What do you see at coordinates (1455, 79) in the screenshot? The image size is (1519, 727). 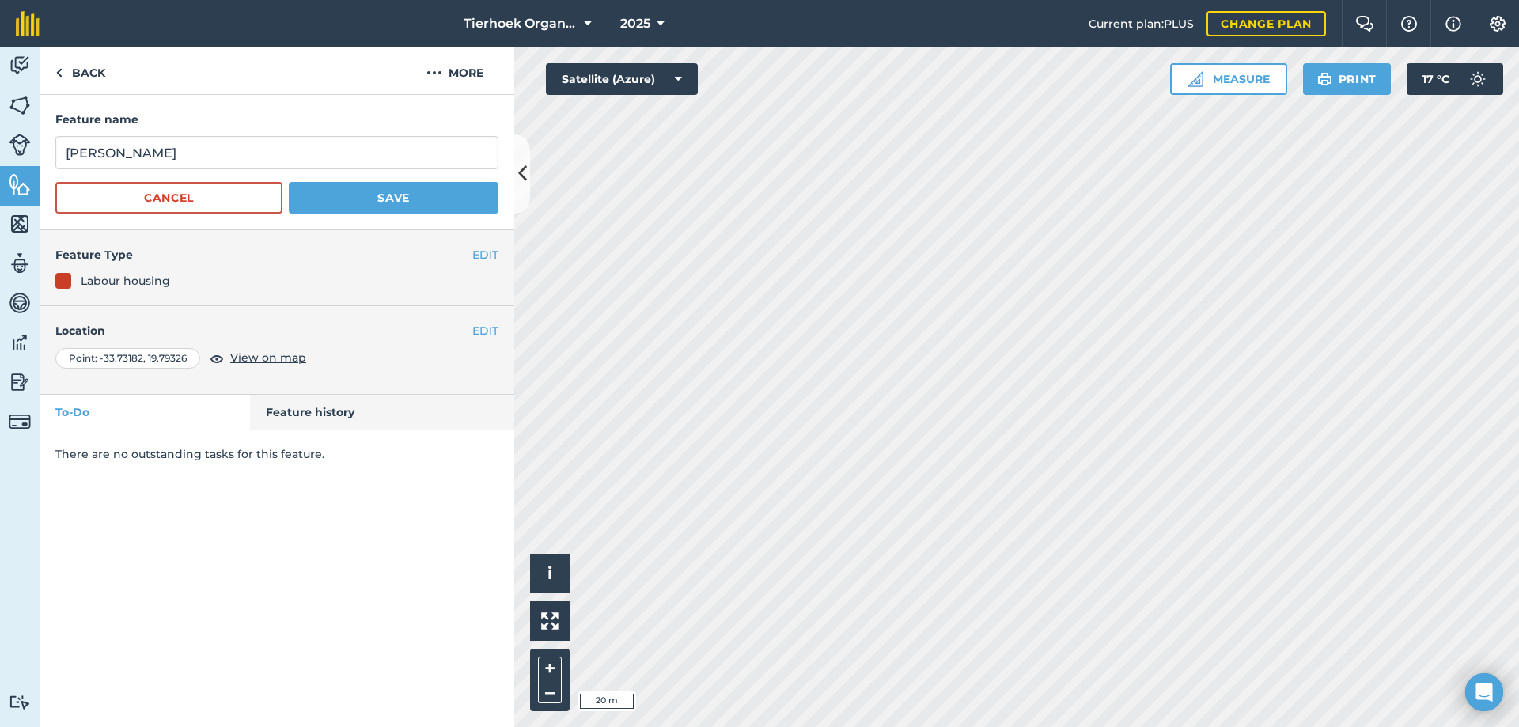 I see `button: 17 °C` at bounding box center [1455, 79].